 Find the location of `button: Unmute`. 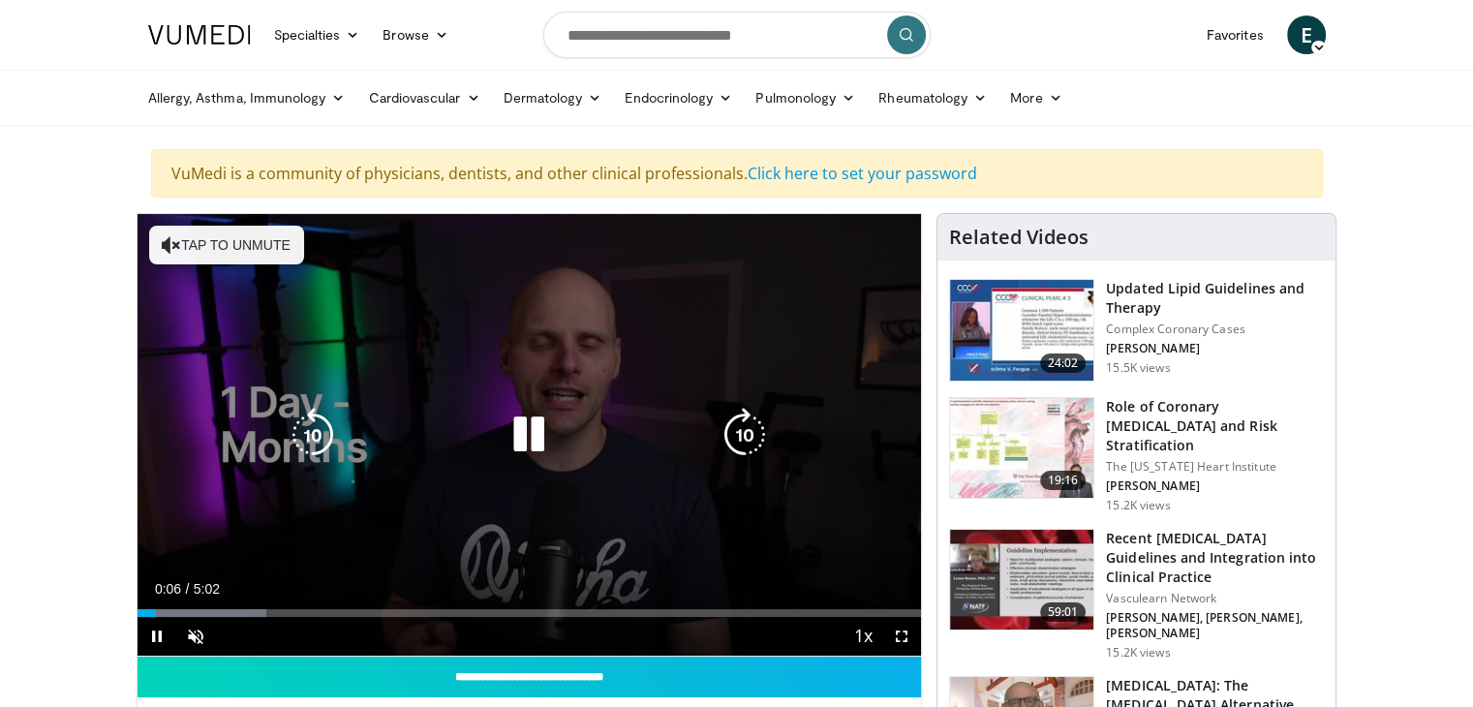

button: Unmute is located at coordinates (196, 636).